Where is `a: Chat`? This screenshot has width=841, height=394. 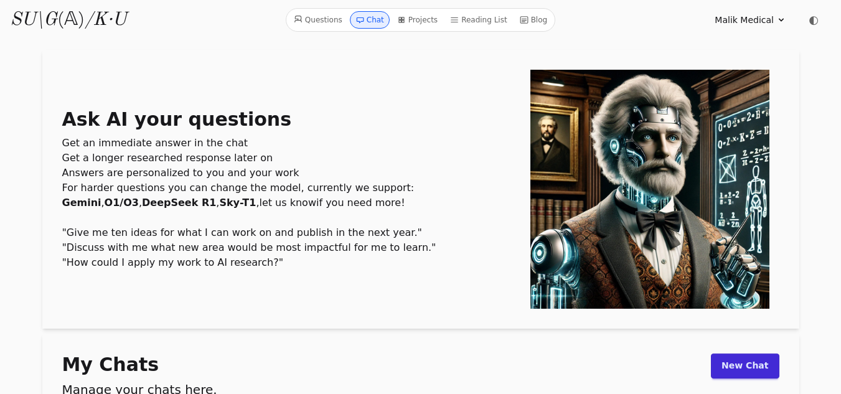 a: Chat is located at coordinates (370, 20).